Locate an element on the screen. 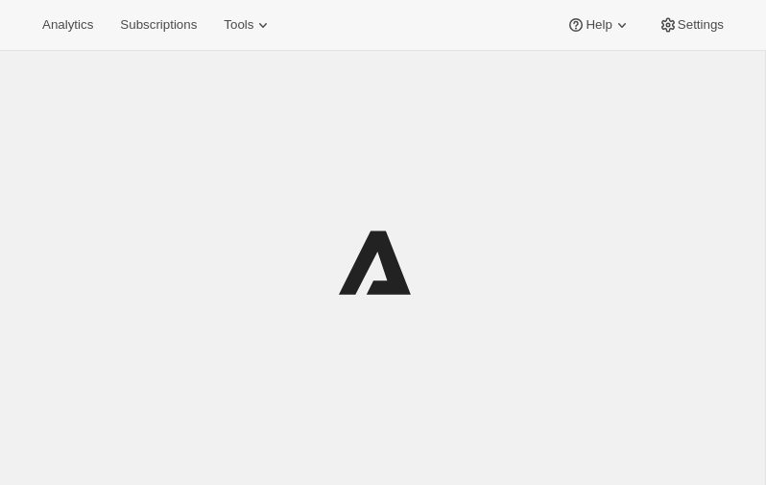 This screenshot has width=766, height=485. span: Tools is located at coordinates (238, 25).